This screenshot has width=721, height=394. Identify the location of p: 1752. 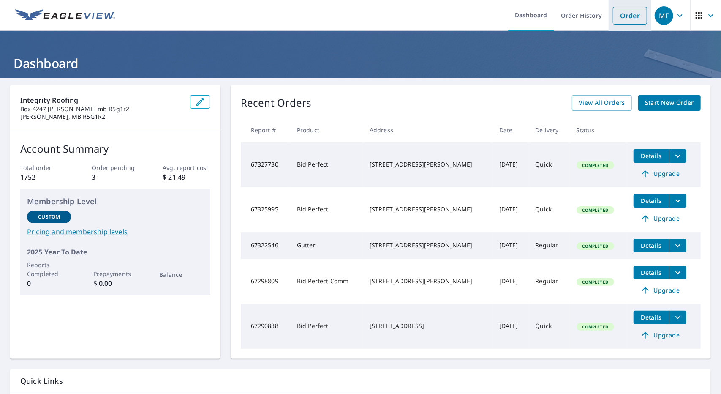
(44, 177).